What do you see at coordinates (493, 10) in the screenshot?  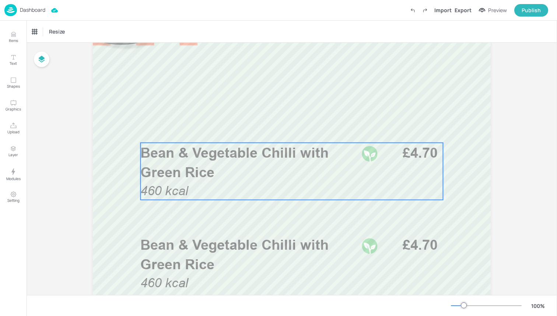 I see `button: Preview` at bounding box center [493, 10].